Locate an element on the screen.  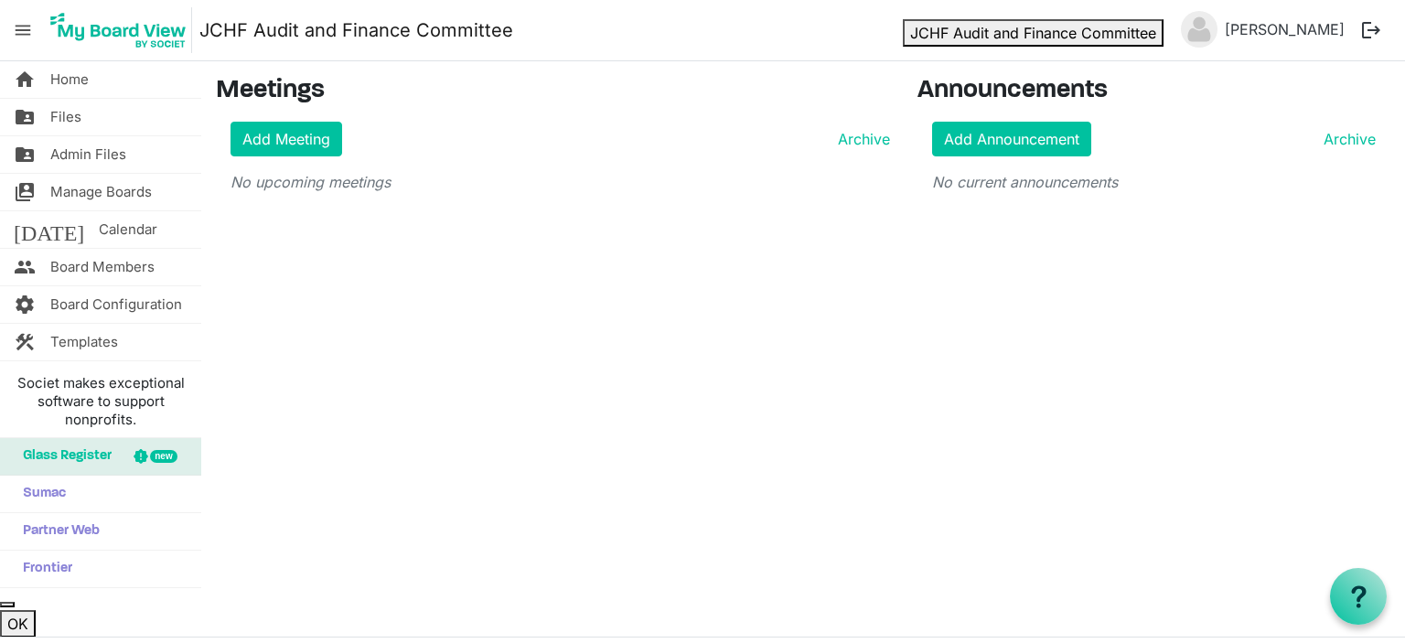
span: home is located at coordinates (25, 80).